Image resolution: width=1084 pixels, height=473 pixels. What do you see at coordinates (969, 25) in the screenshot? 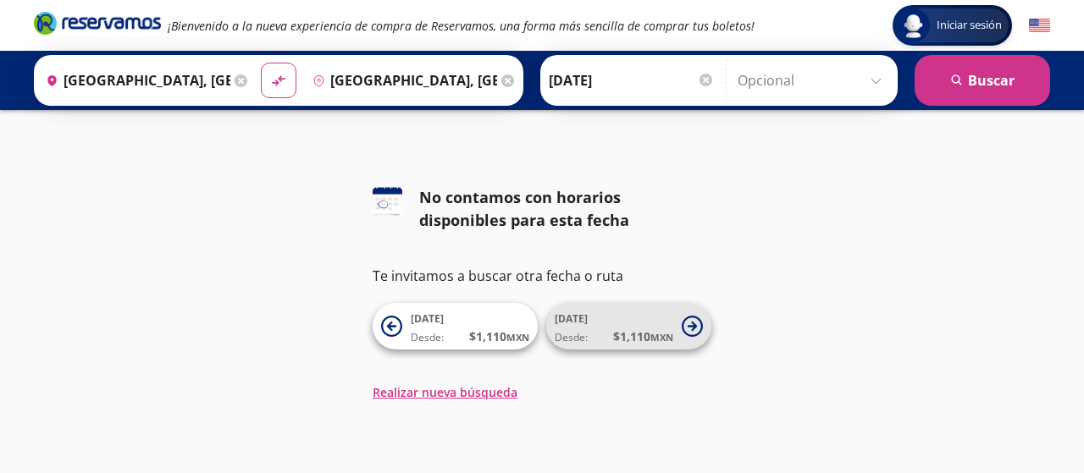
I see `span: Iniciar sesión` at bounding box center [969, 25].